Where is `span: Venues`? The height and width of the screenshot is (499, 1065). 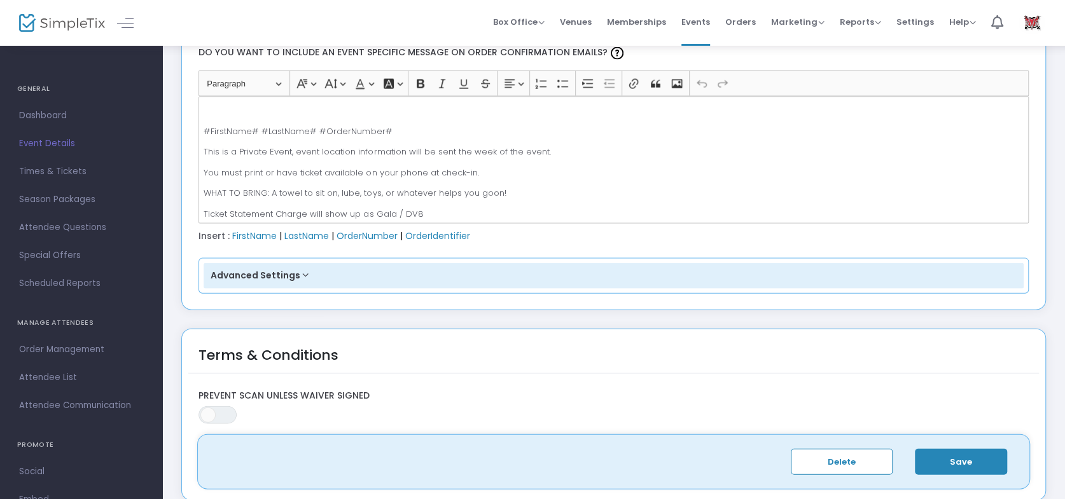 span: Venues is located at coordinates (576, 22).